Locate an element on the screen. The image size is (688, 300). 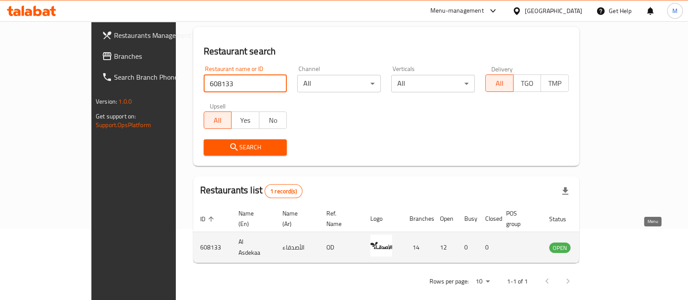
span: No is located at coordinates (273, 120).